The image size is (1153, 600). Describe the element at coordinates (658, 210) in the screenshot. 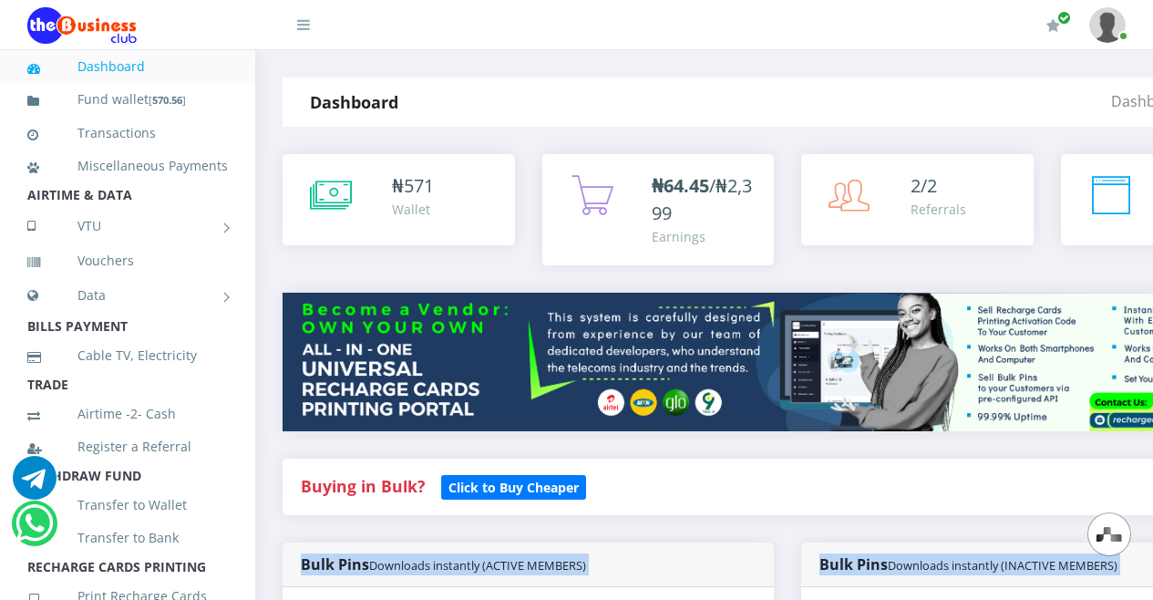

I see `a: ₦64.45/₦2,399 Earnings` at that location.